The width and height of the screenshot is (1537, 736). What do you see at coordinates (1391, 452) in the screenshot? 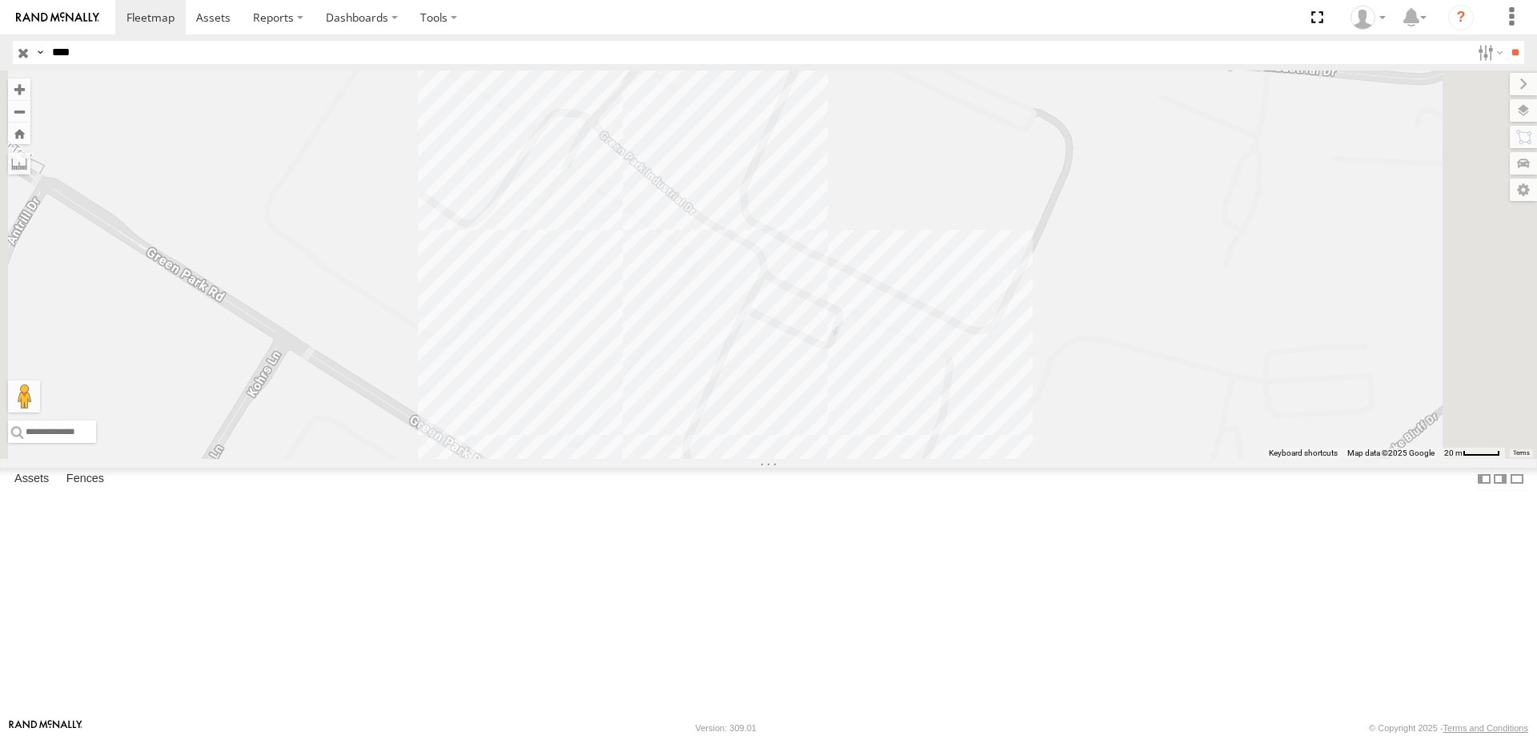
I see `span: Map data ©2025 Google` at bounding box center [1391, 452].